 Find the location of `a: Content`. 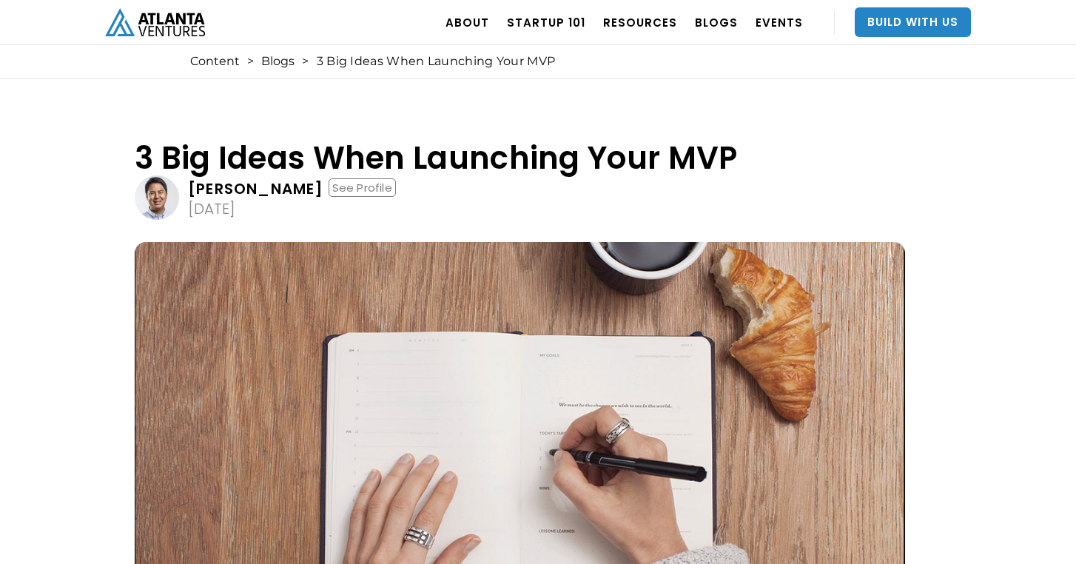

a: Content is located at coordinates (215, 61).